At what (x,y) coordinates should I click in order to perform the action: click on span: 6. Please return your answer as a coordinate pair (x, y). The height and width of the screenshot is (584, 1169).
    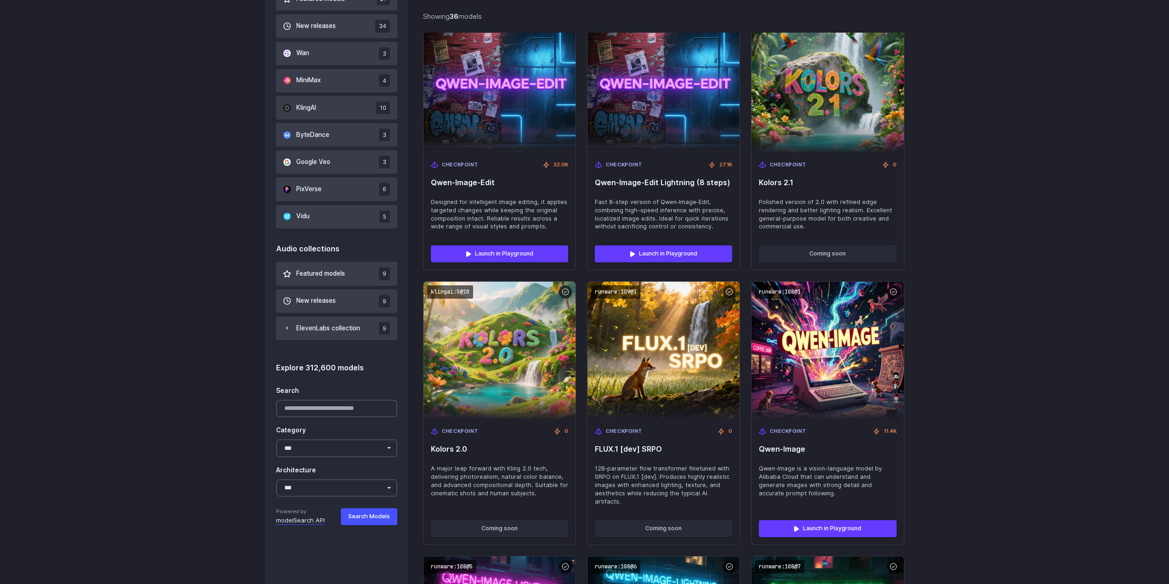
    Looking at the image, I should click on (384, 189).